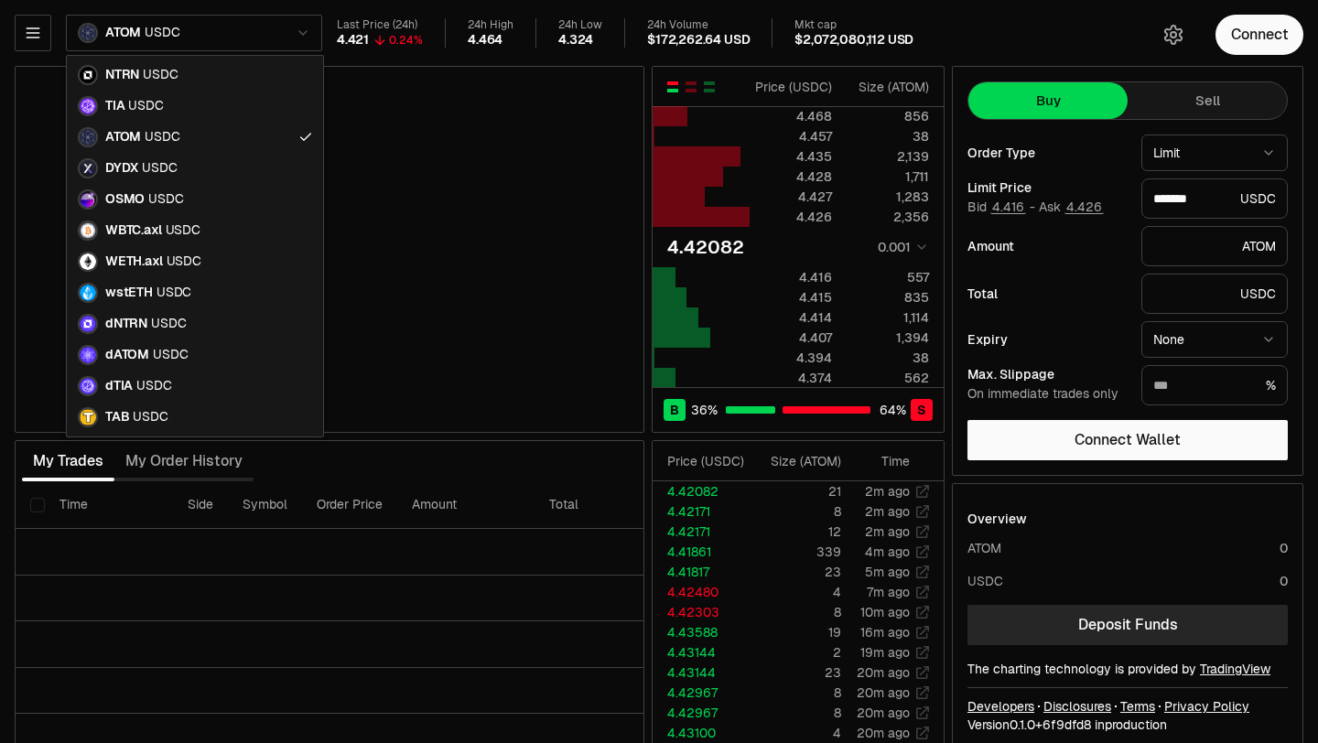 This screenshot has height=743, width=1318. What do you see at coordinates (88, 324) in the screenshot?
I see `img: dNTRN Logo` at bounding box center [88, 324].